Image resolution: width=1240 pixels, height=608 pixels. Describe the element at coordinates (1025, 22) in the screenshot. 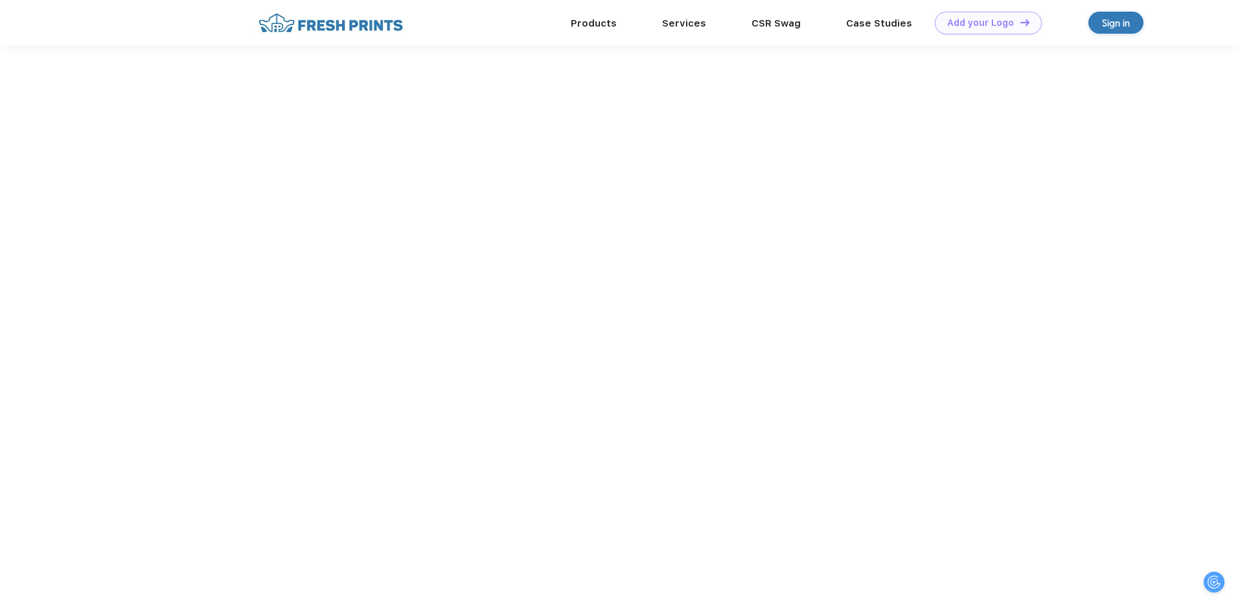

I see `img: DT` at that location.